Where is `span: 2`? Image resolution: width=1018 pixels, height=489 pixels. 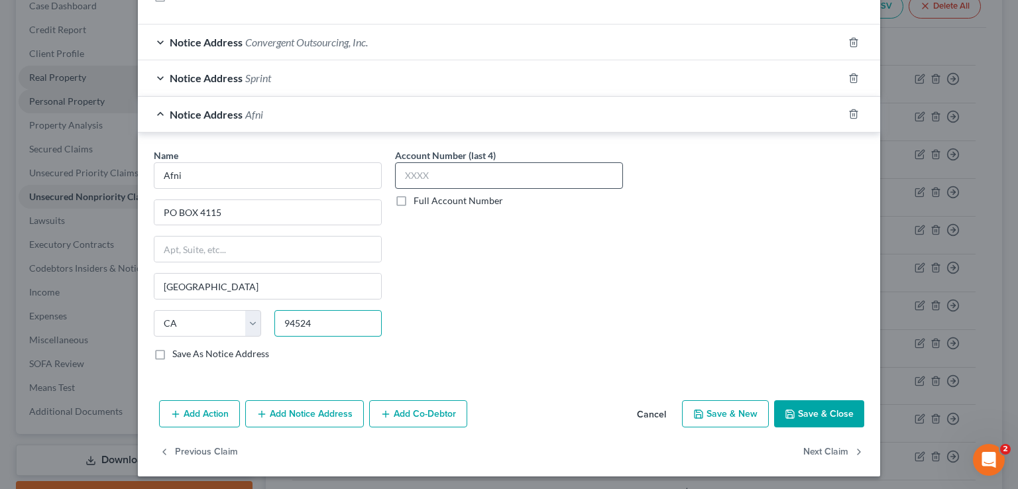 span: 2 is located at coordinates (1006, 449).